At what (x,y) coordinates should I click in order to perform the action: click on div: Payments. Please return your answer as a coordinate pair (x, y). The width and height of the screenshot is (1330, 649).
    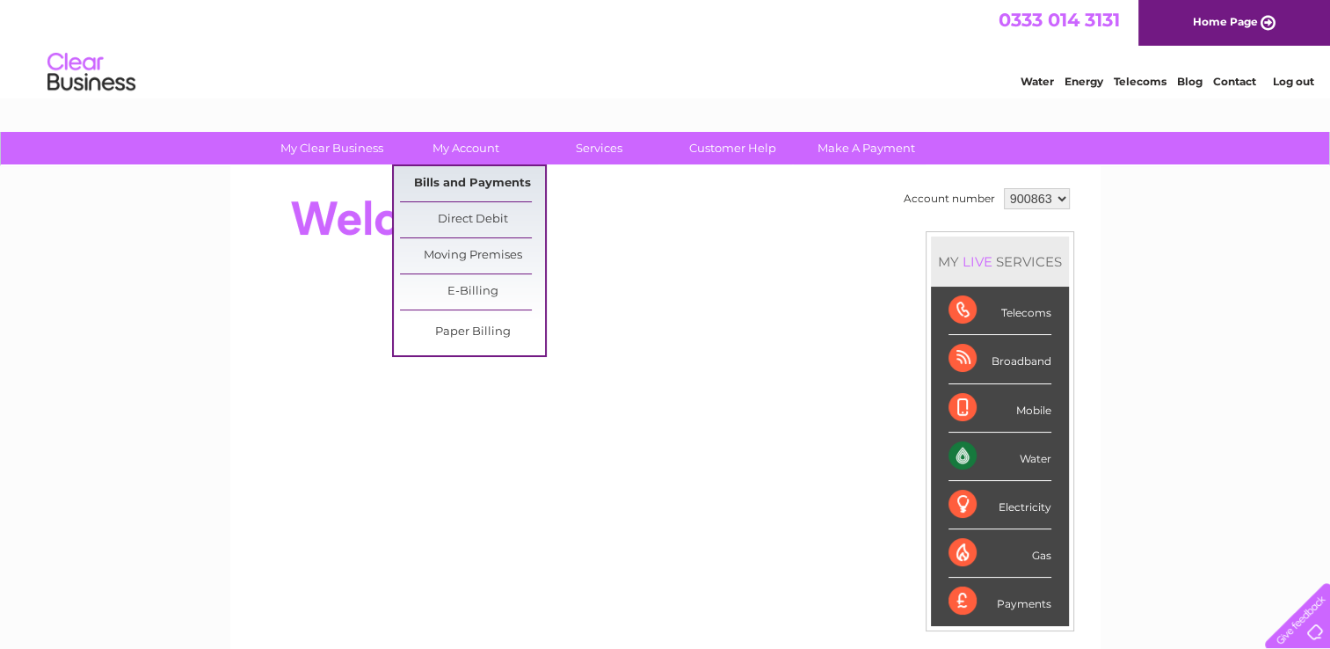
    Looking at the image, I should click on (999, 601).